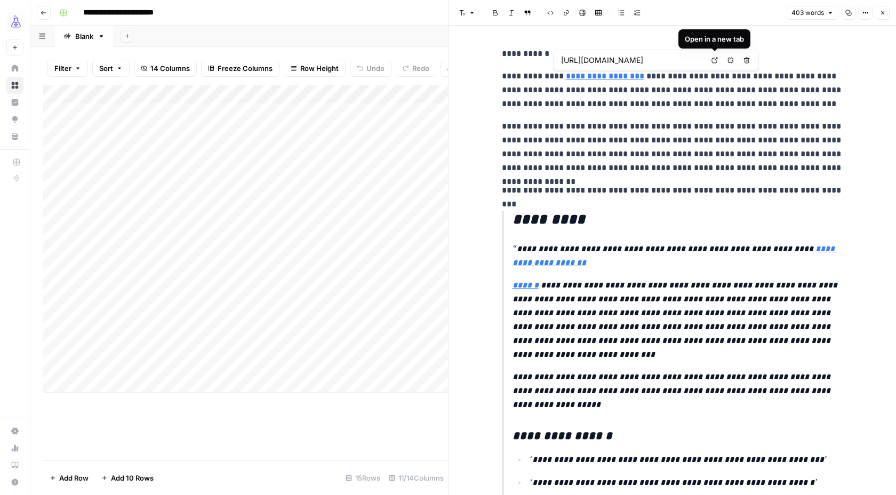 Image resolution: width=896 pixels, height=495 pixels. What do you see at coordinates (240, 68) in the screenshot?
I see `button: Freeze Columns` at bounding box center [240, 68].